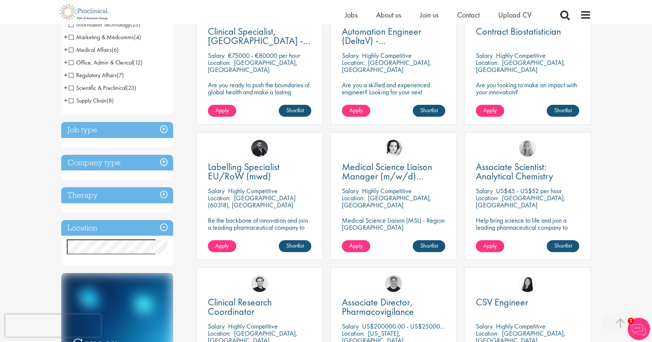  What do you see at coordinates (421, 326) in the screenshot?
I see `p: US$200000.00 - US$250000.00 per annum` at bounding box center [421, 326].